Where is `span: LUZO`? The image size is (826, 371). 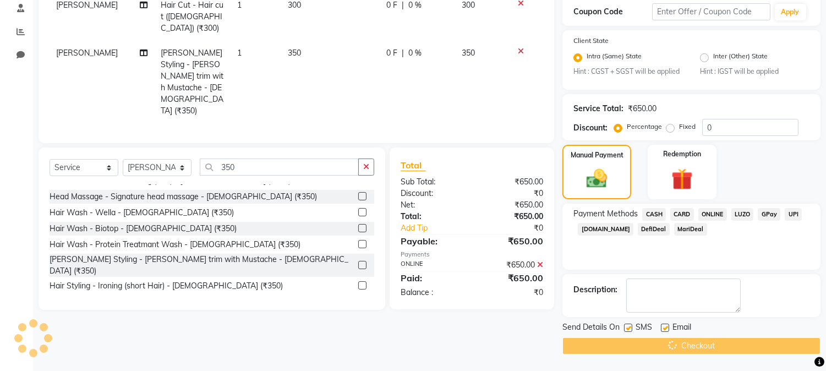
span: LUZO is located at coordinates (742, 214).